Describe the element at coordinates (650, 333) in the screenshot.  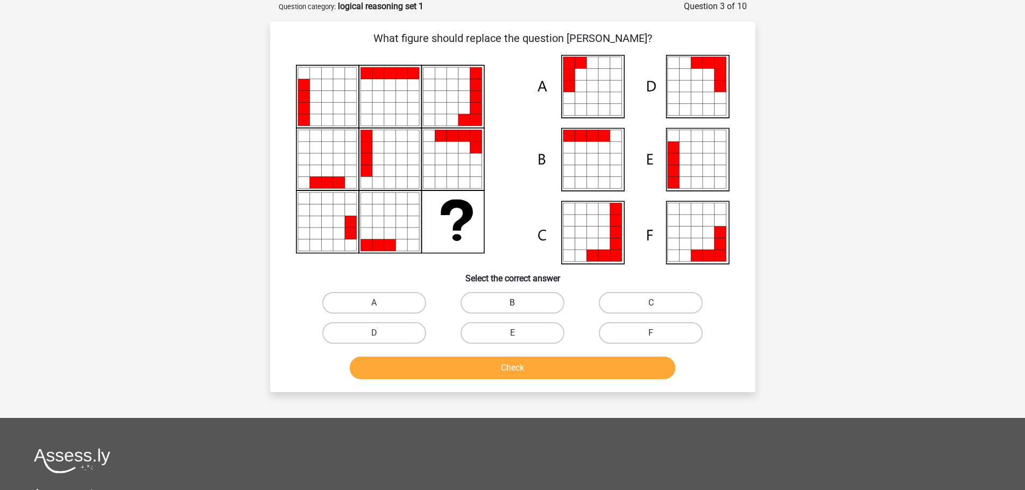
I see `label: F` at that location.